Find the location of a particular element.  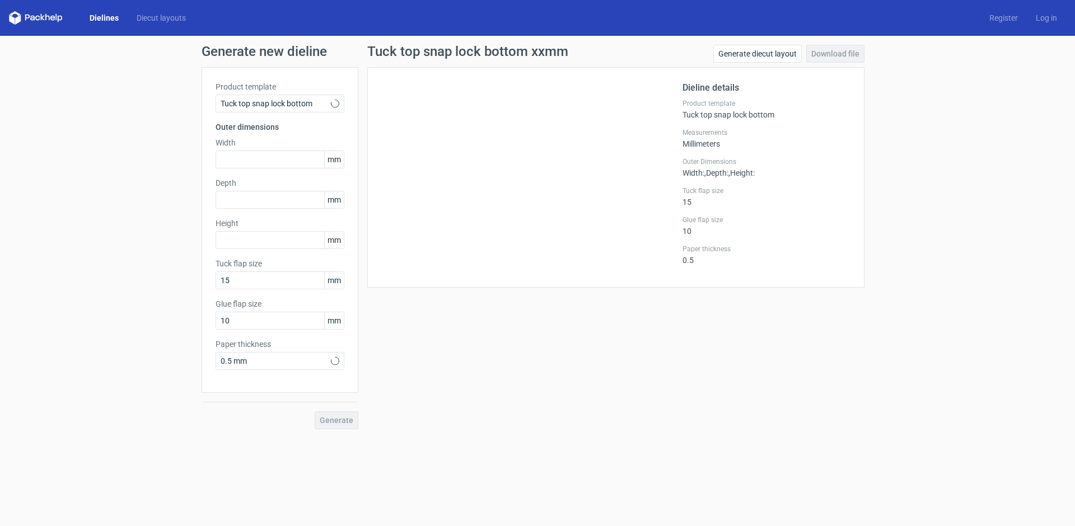

span: , Depth : is located at coordinates (716, 173).